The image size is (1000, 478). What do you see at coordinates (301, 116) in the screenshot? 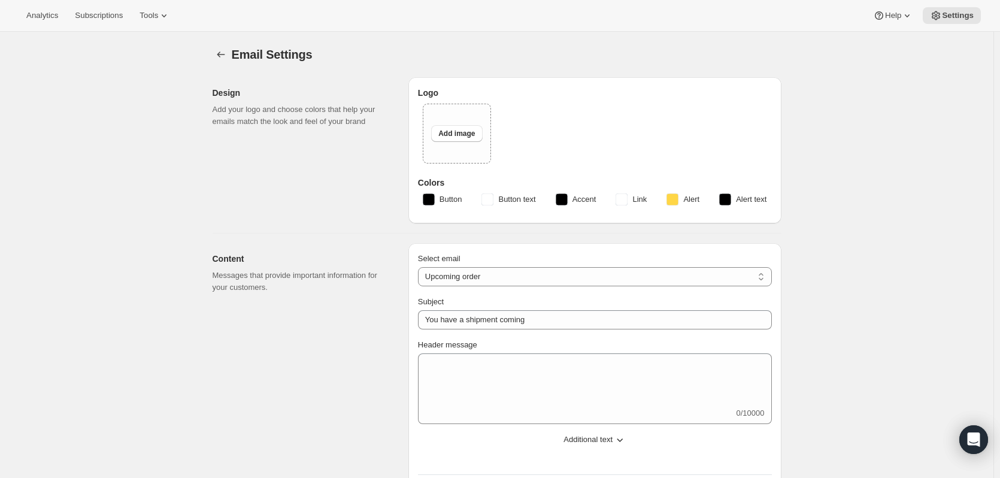
I see `p: Add your logo and choose colors that help your emails match the look and feel of your brand` at bounding box center [301, 116].